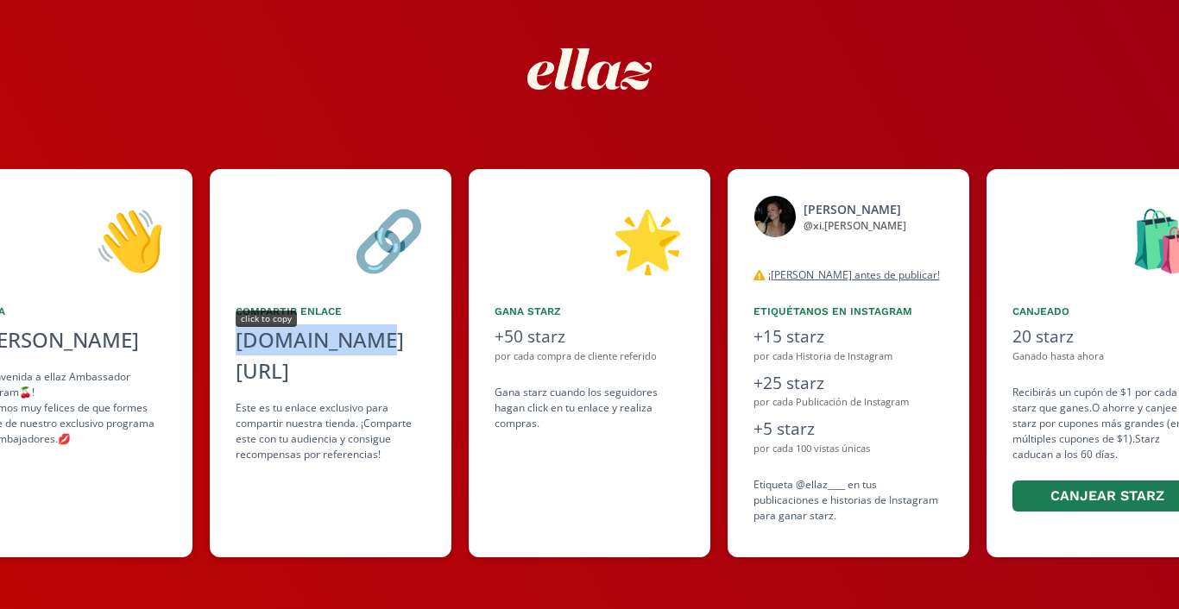 This screenshot has width=1179, height=609. What do you see at coordinates (848, 337) in the screenshot?
I see `div: +15 starz` at bounding box center [848, 337].